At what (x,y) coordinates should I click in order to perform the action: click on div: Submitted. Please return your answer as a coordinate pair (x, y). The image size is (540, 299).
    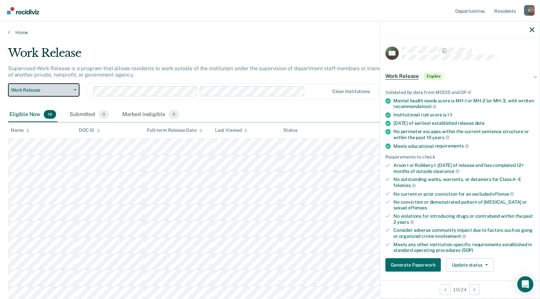
    Looking at the image, I should click on (89, 115).